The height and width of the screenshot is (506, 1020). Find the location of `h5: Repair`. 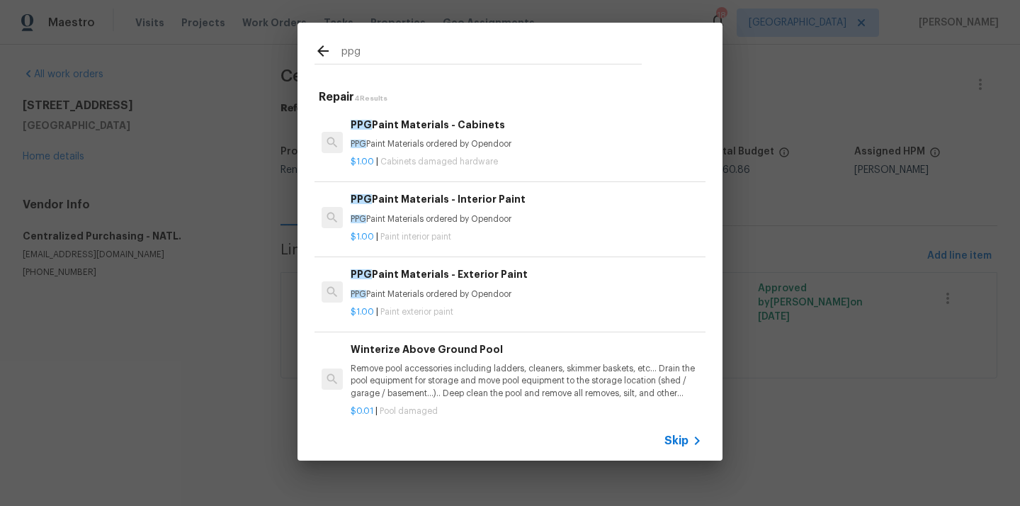

h5: Repair is located at coordinates (512, 97).